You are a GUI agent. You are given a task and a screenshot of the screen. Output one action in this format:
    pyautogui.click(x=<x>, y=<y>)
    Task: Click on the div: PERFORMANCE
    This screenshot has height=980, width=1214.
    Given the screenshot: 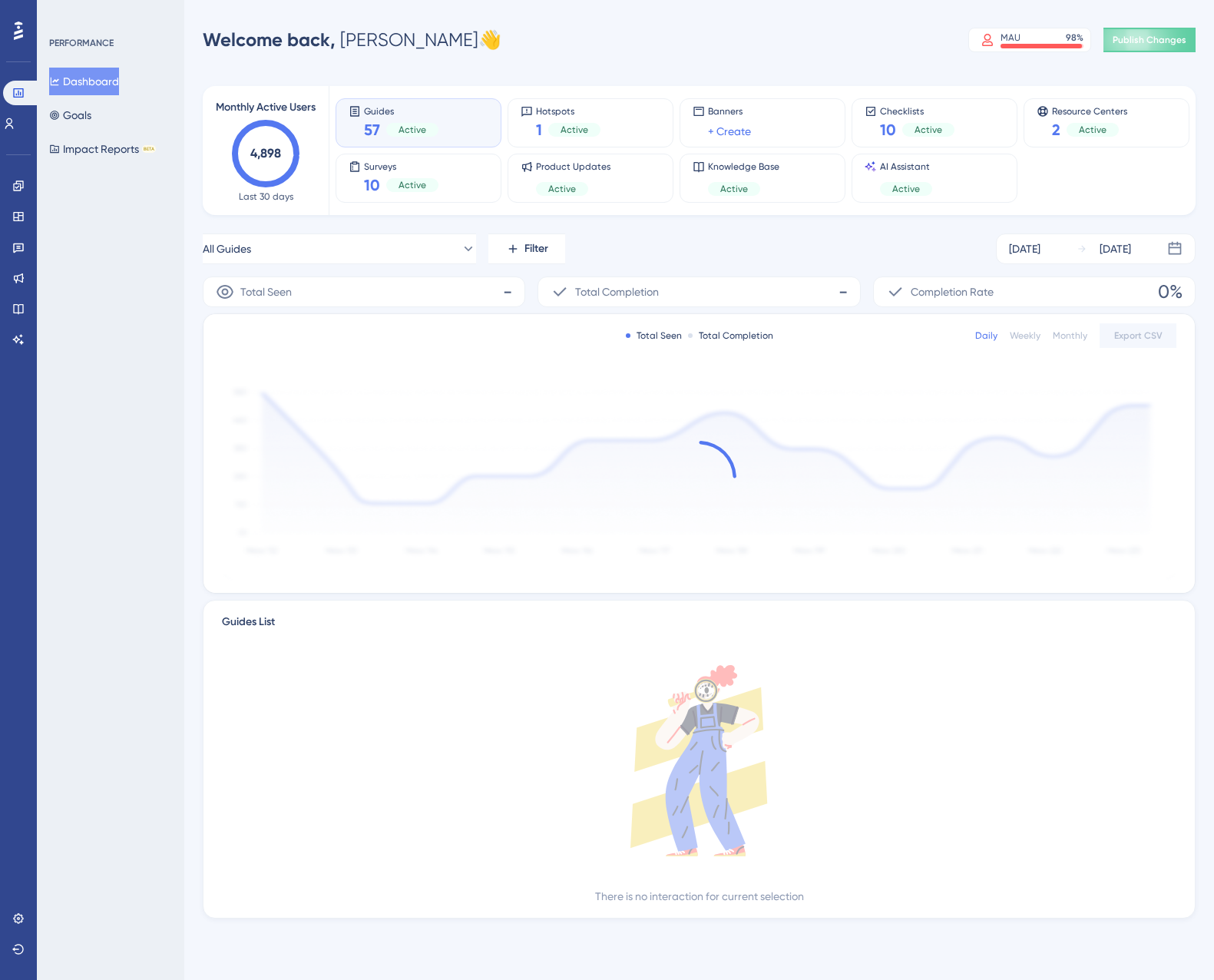 What is the action you would take?
    pyautogui.click(x=81, y=43)
    